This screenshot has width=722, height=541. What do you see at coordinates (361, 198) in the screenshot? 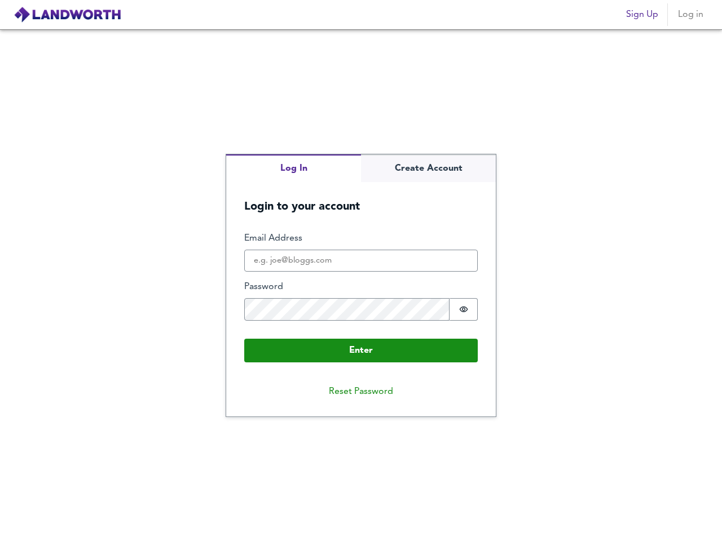
I see `h5: Login to your account` at bounding box center [361, 198].